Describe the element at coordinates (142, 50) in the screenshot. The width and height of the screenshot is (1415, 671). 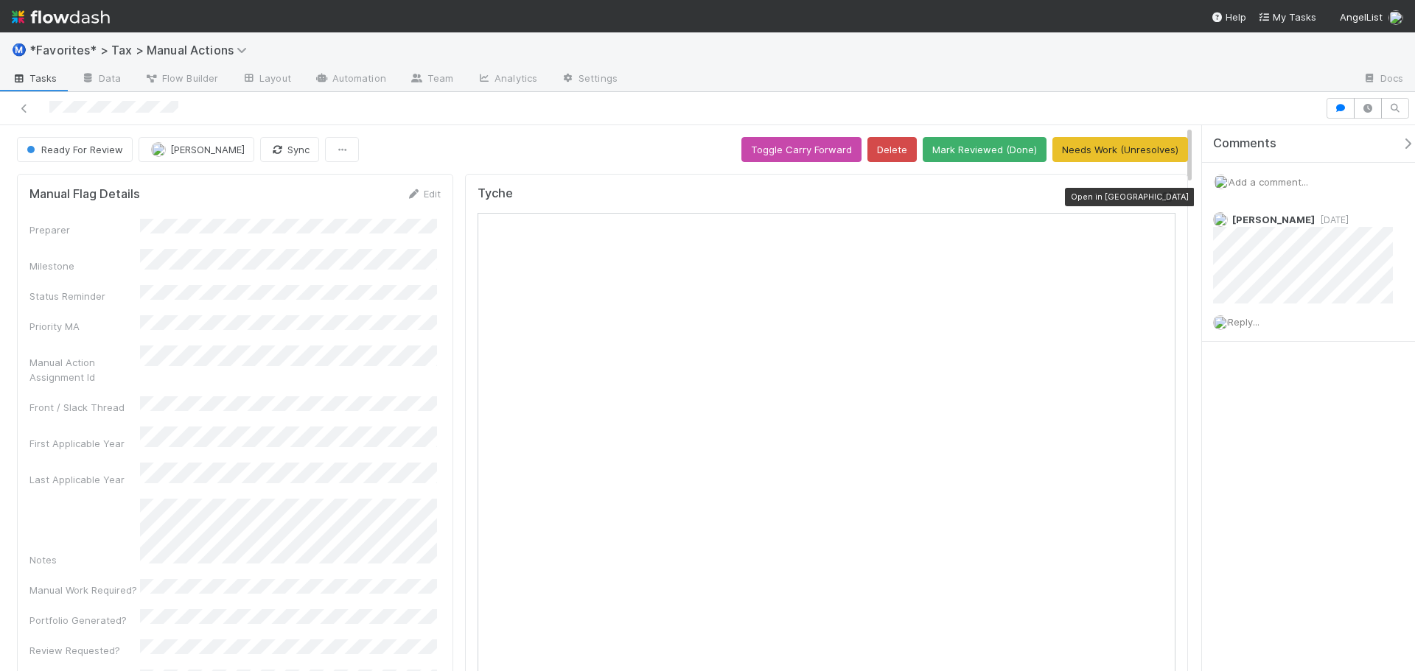
I see `span: *Favorites* > Tax > Manual Actions` at that location.